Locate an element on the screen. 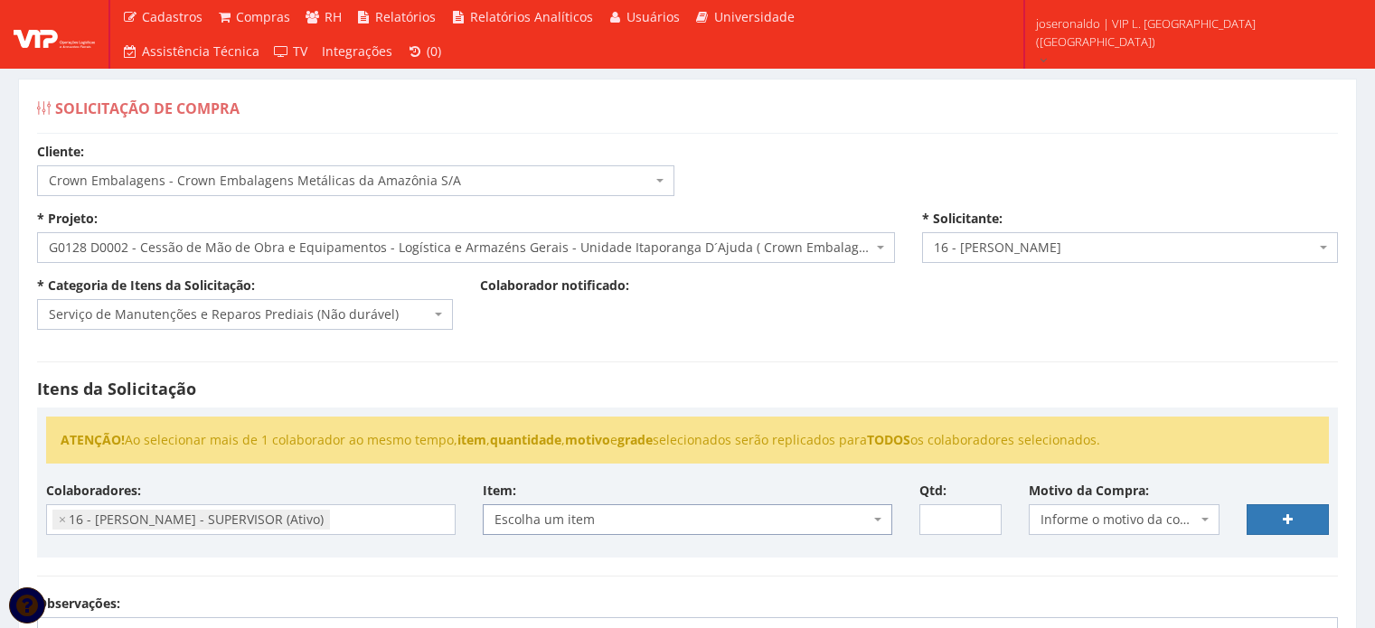 The image size is (1375, 628). span: (0) is located at coordinates (434, 51).